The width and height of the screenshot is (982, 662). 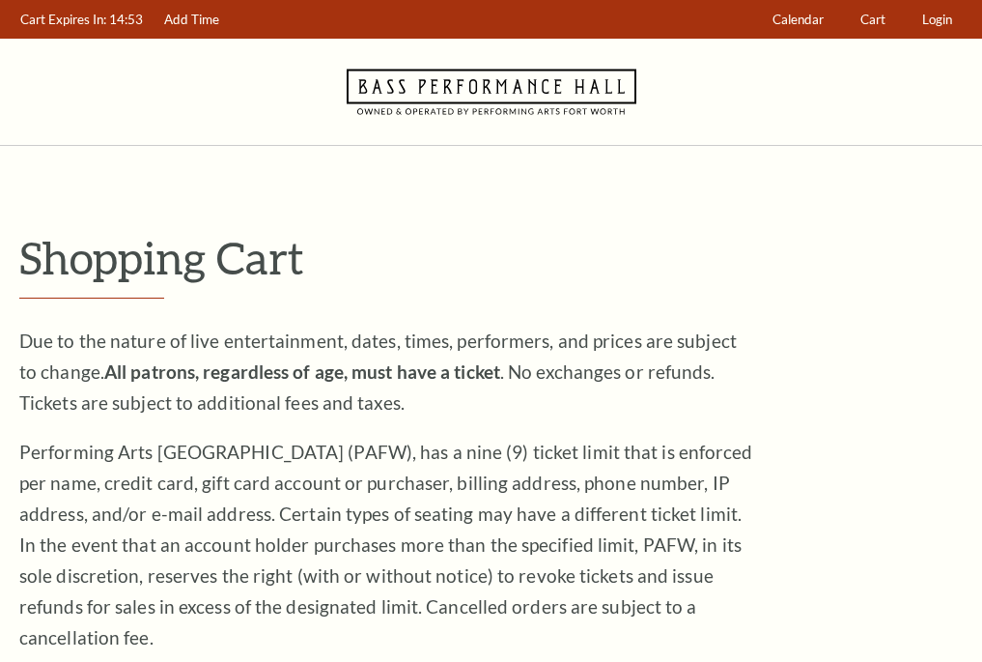 What do you see at coordinates (873, 19) in the screenshot?
I see `a: Cart` at bounding box center [873, 19].